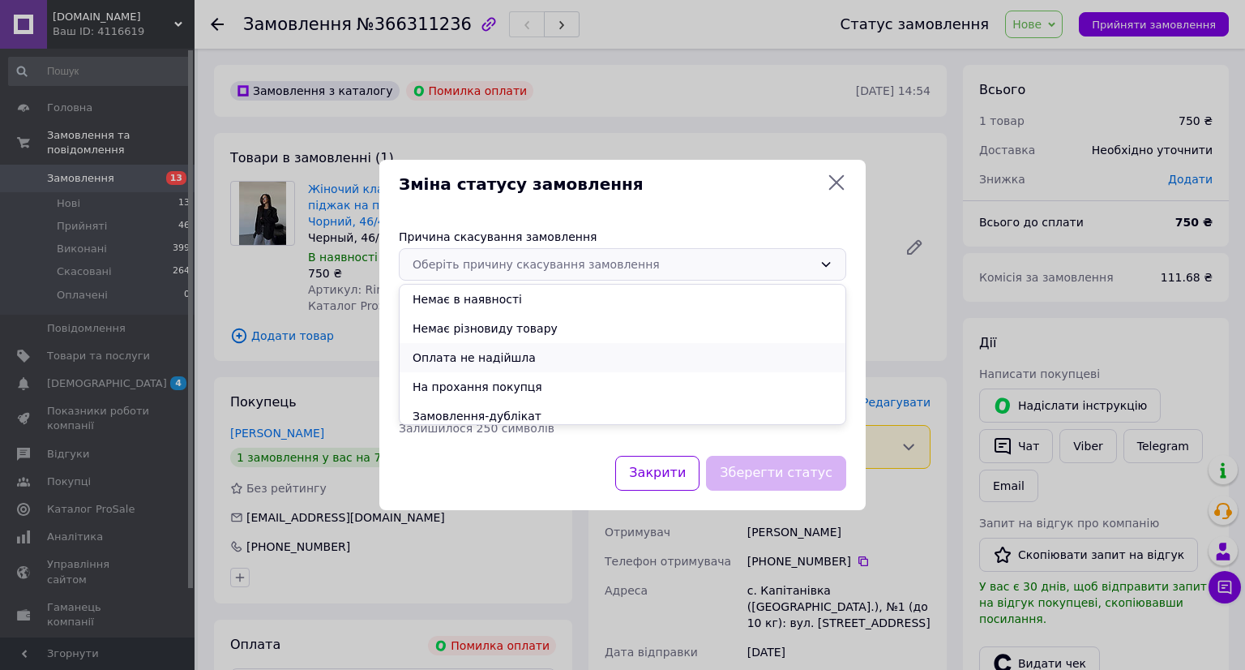 This screenshot has height=670, width=1245. I want to click on div: Причина скасування замовлення, so click(623, 237).